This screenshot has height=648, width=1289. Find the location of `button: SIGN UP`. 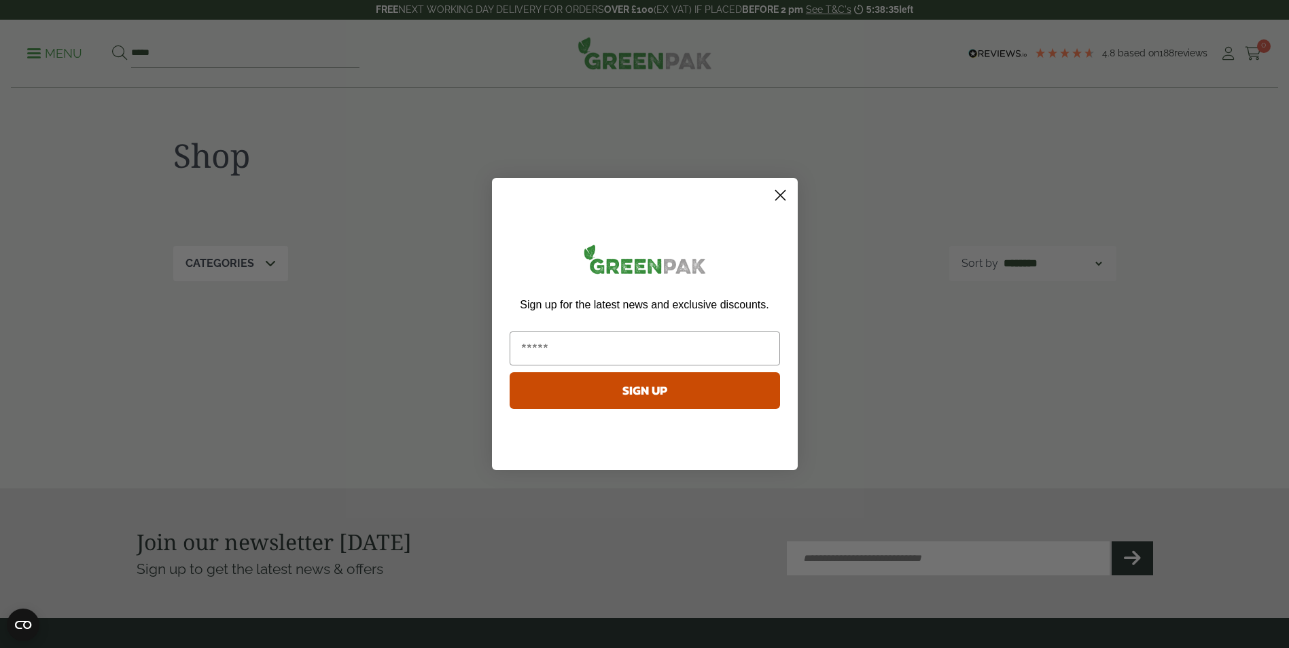

button: SIGN UP is located at coordinates (645, 391).